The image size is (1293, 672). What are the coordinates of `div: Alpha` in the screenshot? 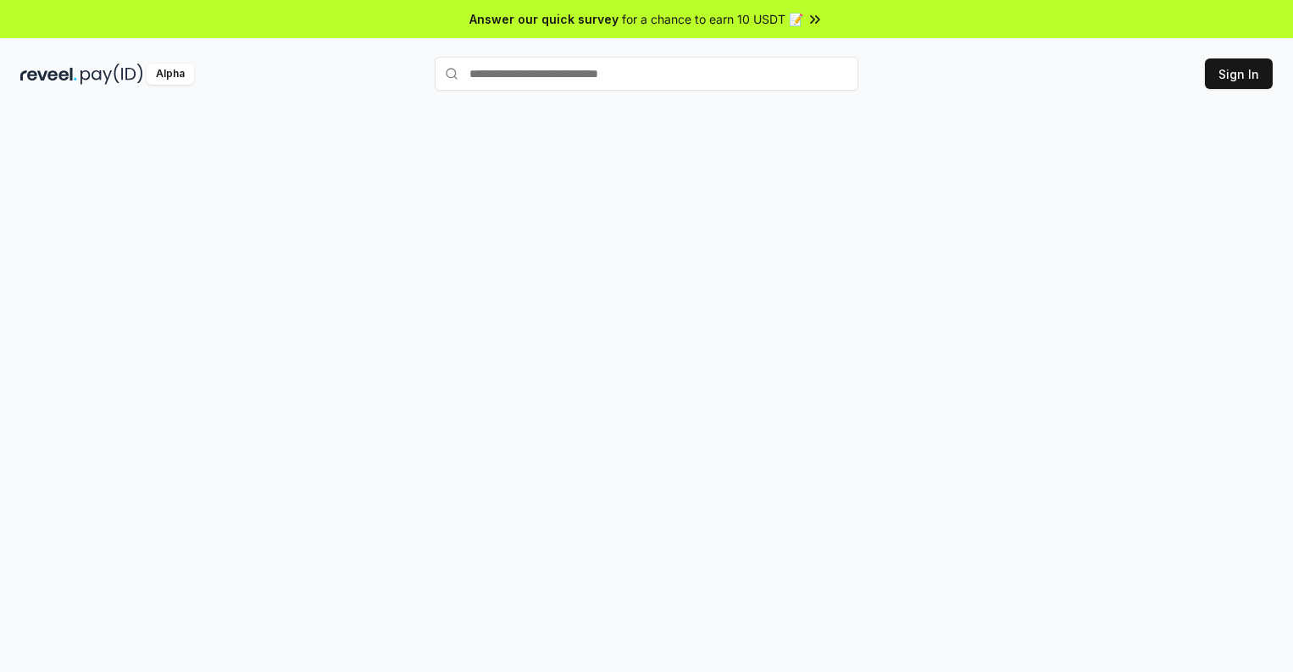 It's located at (170, 74).